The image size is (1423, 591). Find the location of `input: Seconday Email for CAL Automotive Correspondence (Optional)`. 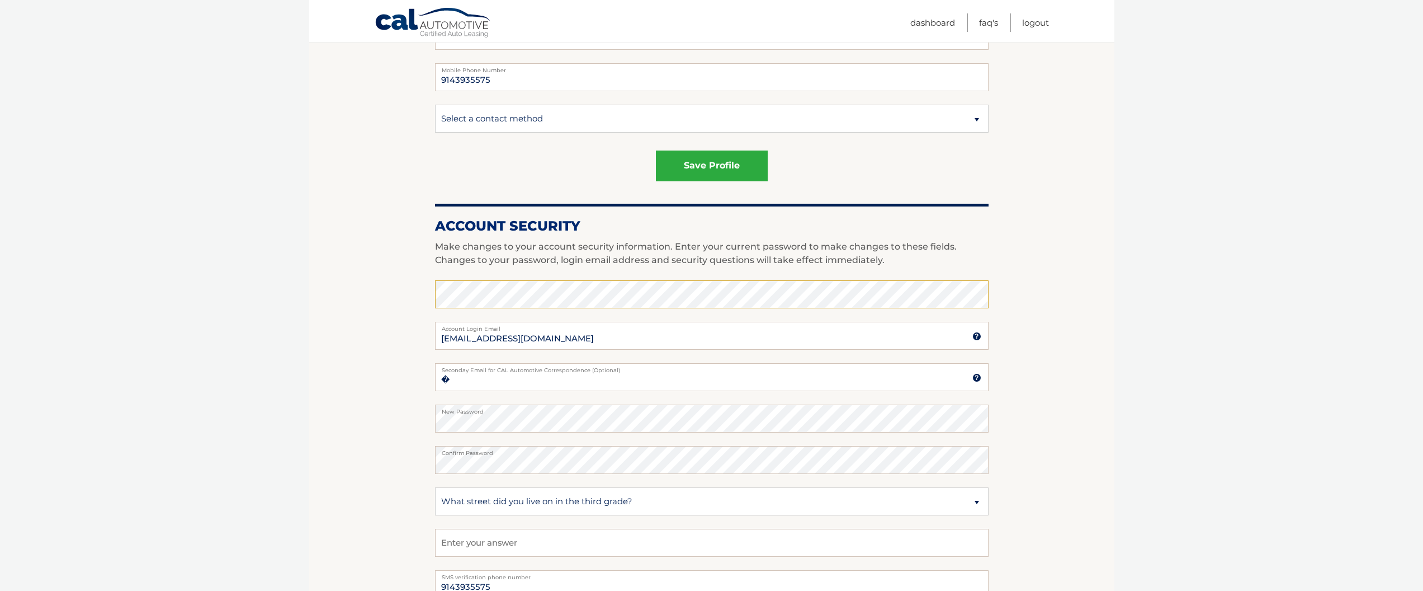

input: Seconday Email for CAL Automotive Correspondence (Optional) is located at coordinates (712, 377).